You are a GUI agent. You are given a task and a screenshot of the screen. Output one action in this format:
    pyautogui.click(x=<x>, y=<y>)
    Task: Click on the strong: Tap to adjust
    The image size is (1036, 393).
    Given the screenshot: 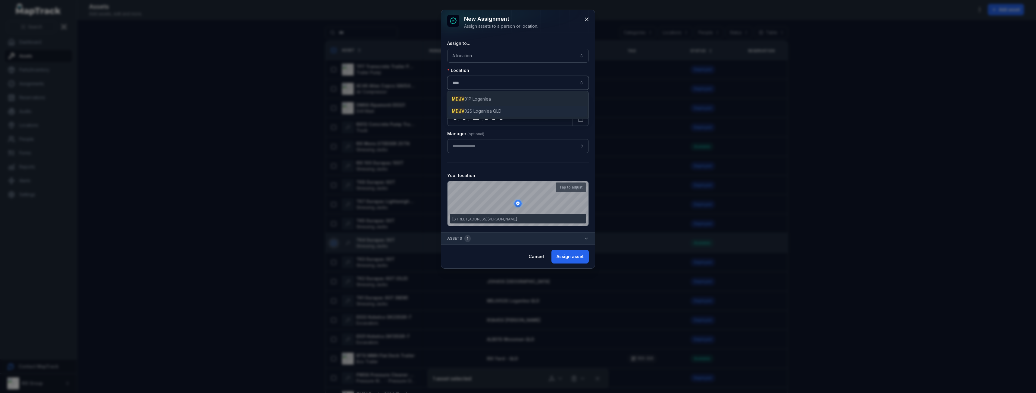 What is the action you would take?
    pyautogui.click(x=571, y=187)
    